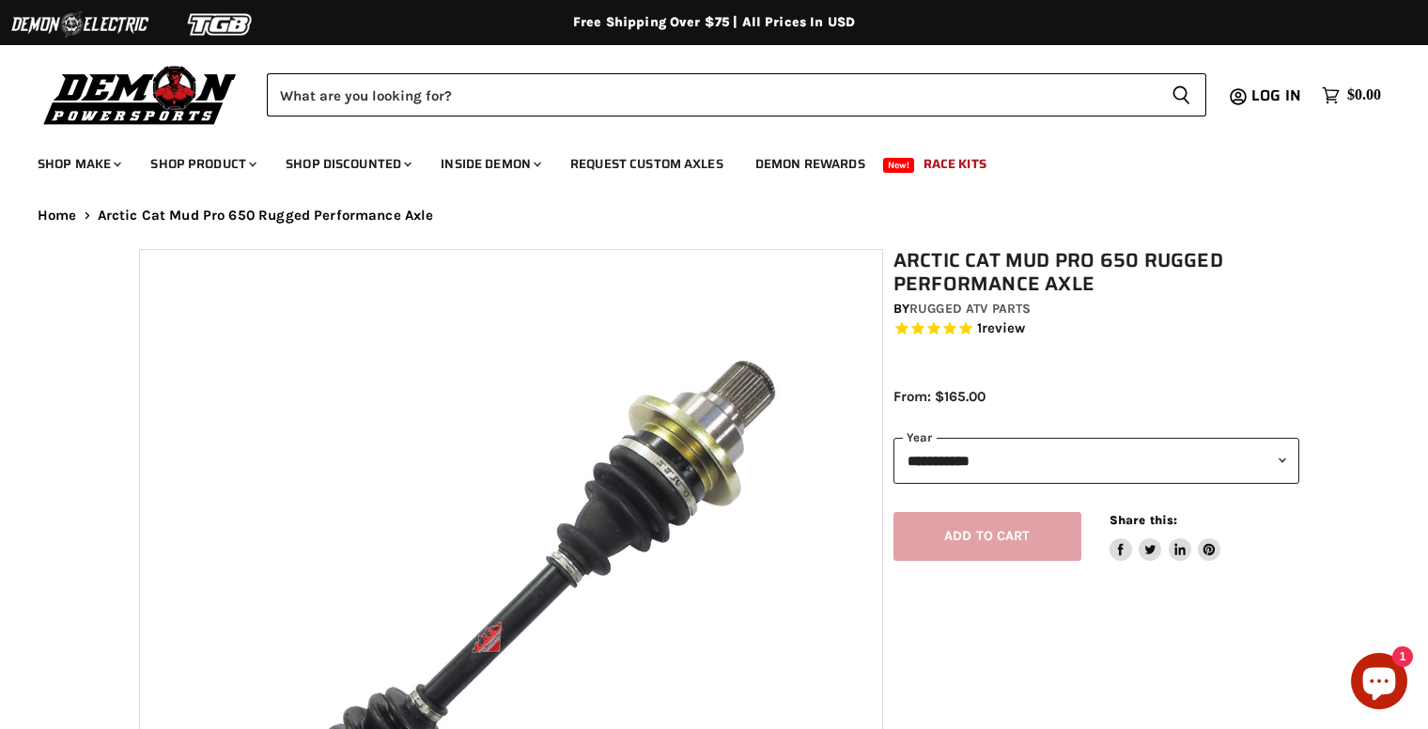 Image resolution: width=1428 pixels, height=729 pixels. Describe the element at coordinates (736, 95) in the screenshot. I see `form: Product` at that location.